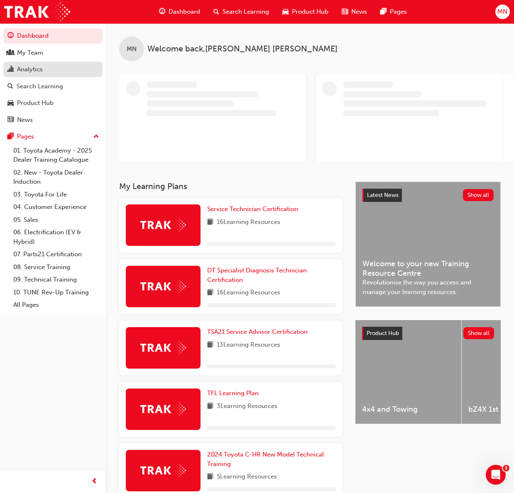  I want to click on div: News, so click(25, 120).